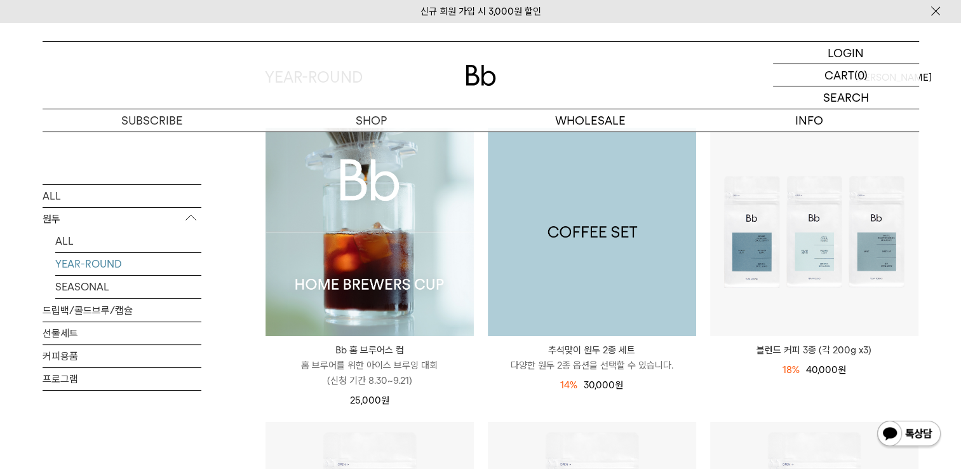 The image size is (961, 469). What do you see at coordinates (370, 400) in the screenshot?
I see `span: 25,000` at bounding box center [370, 400].